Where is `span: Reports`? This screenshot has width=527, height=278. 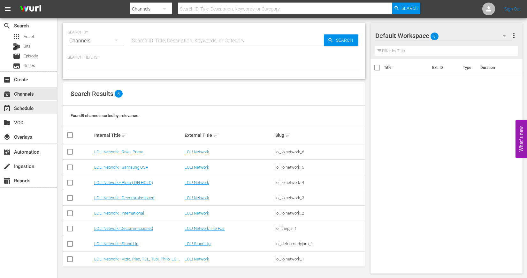 span: Reports is located at coordinates (7, 181).